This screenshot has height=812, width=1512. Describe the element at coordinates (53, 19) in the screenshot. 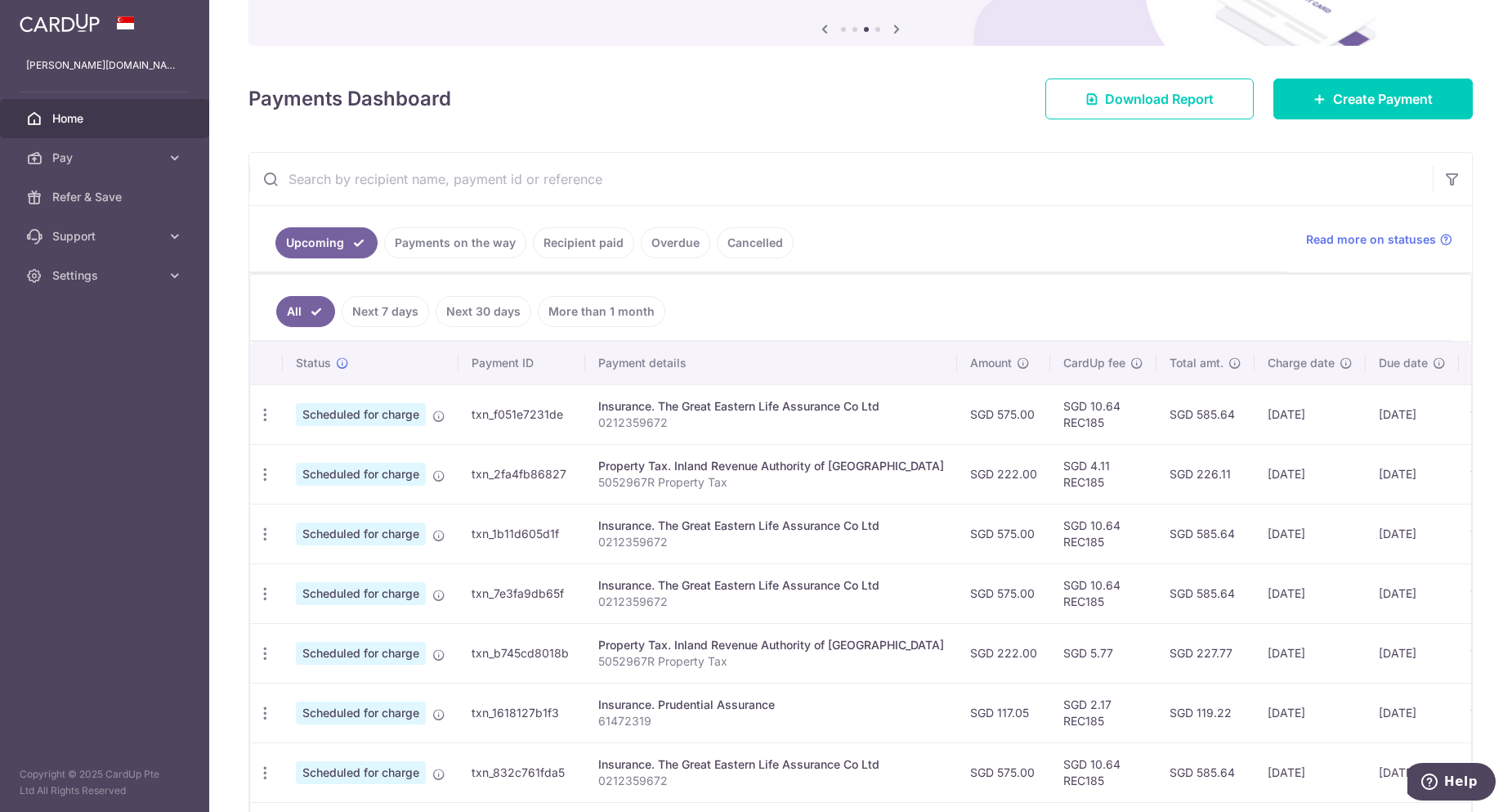

I see `span: Help` at that location.